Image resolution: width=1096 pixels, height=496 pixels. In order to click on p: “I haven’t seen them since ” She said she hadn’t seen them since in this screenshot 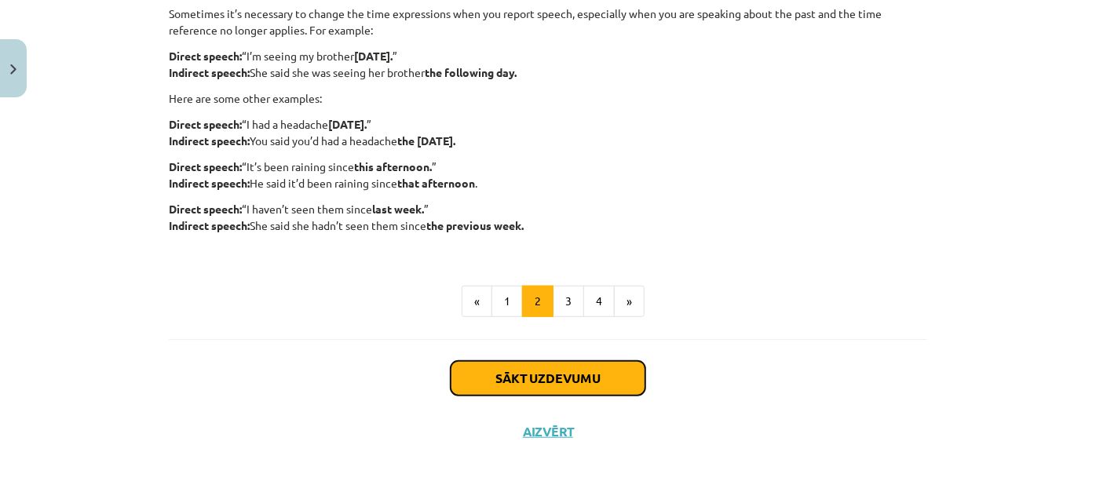, I will do `click(548, 225)`.